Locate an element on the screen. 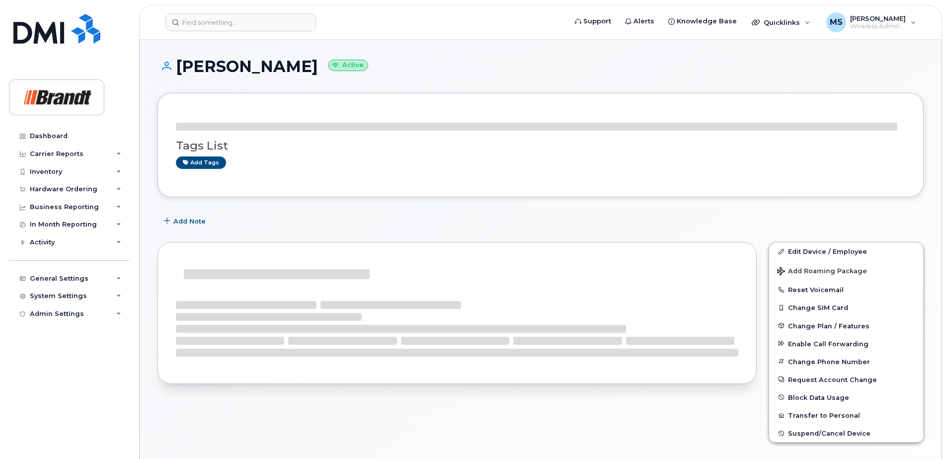 This screenshot has width=947, height=459. span: Add Roaming Package is located at coordinates (822, 272).